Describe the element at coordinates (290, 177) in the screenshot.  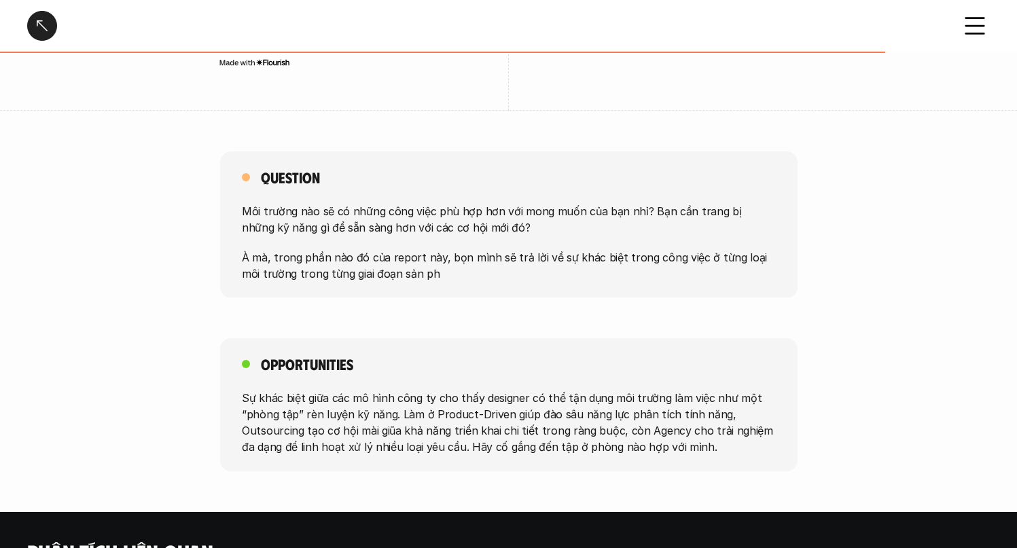
I see `h5: Question` at that location.